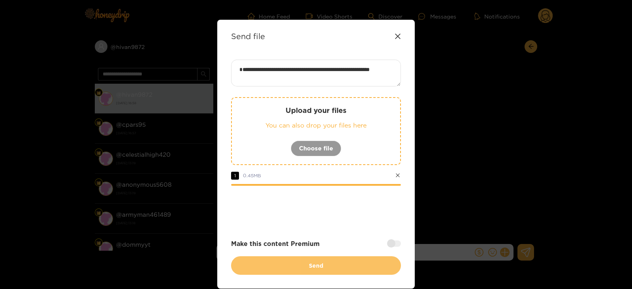 This screenshot has width=632, height=289. I want to click on p: Upload your files, so click(316, 110).